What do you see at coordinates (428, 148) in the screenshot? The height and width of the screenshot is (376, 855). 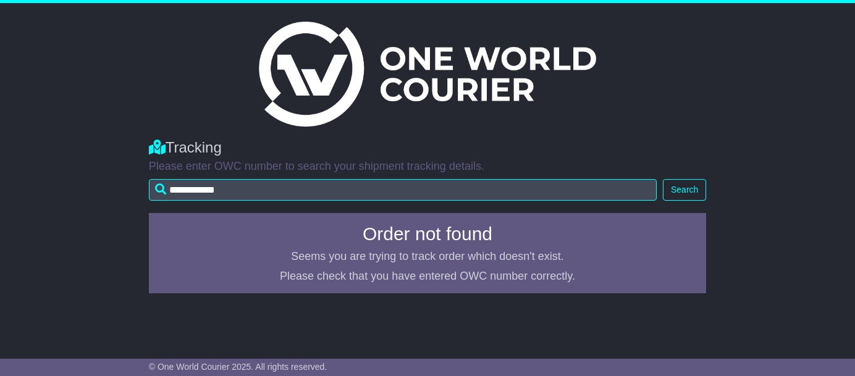 I see `div: Tracking` at bounding box center [428, 148].